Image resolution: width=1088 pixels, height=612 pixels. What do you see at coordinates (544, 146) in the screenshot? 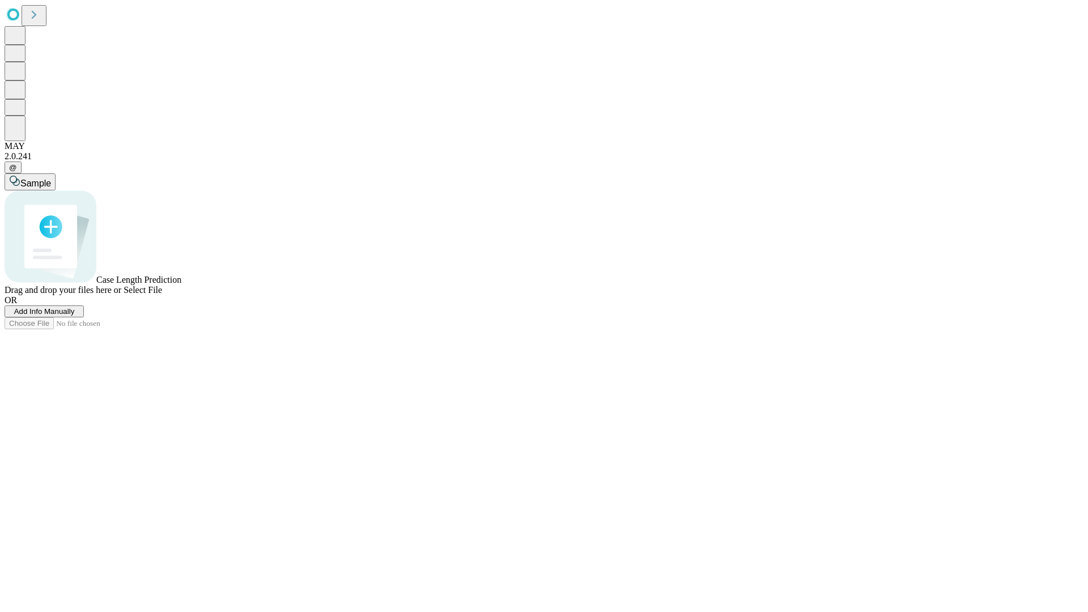
I see `div: MAY` at bounding box center [544, 146].